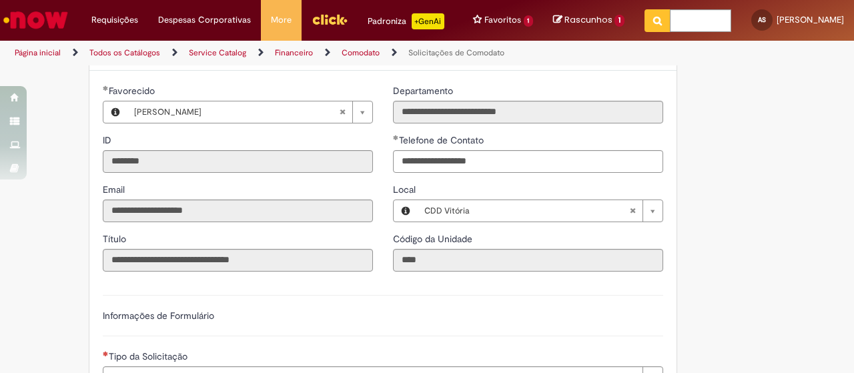  Describe the element at coordinates (293, 53) in the screenshot. I see `a: Financeiro` at that location.